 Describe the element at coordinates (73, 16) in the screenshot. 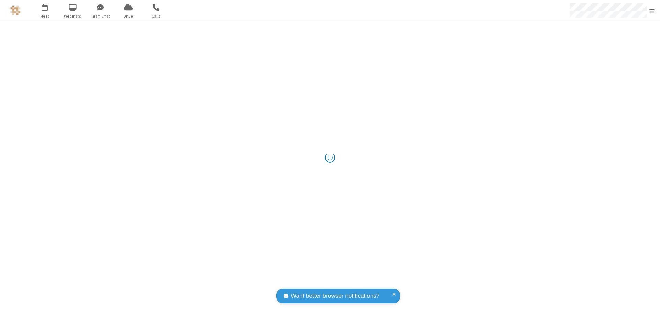

I see `span: Webinars` at that location.